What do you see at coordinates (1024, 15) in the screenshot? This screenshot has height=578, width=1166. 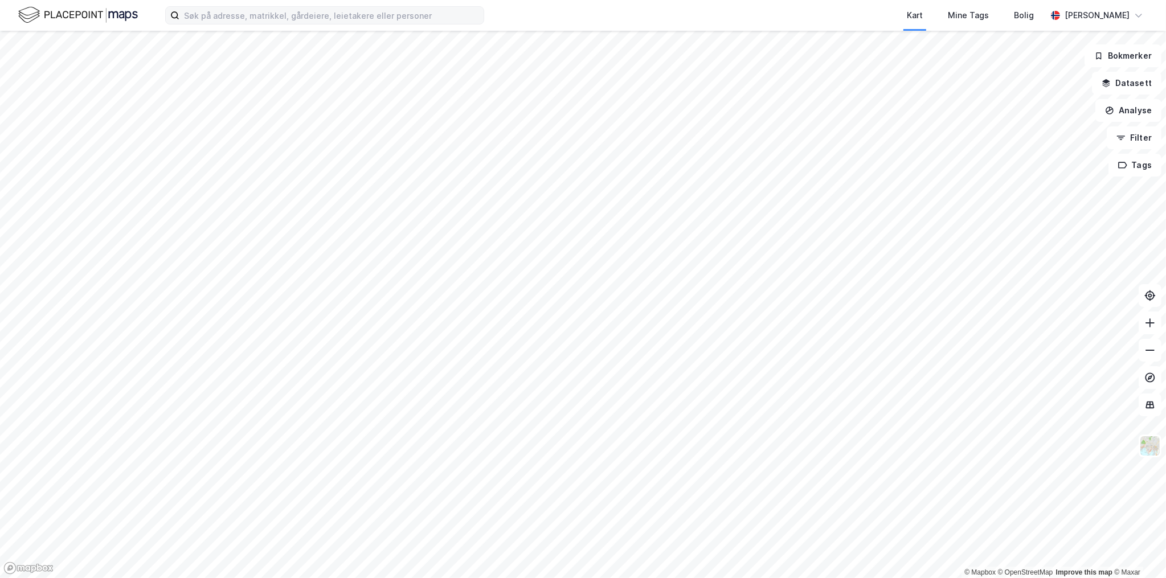 I see `div: Bolig` at bounding box center [1024, 15].